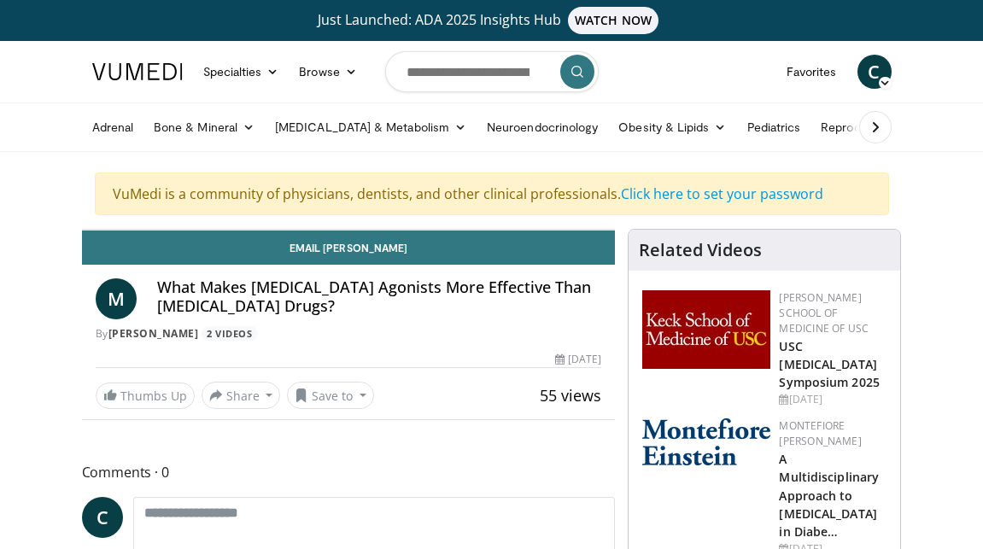 The image size is (983, 549). I want to click on a: Thumbs Up, so click(145, 396).